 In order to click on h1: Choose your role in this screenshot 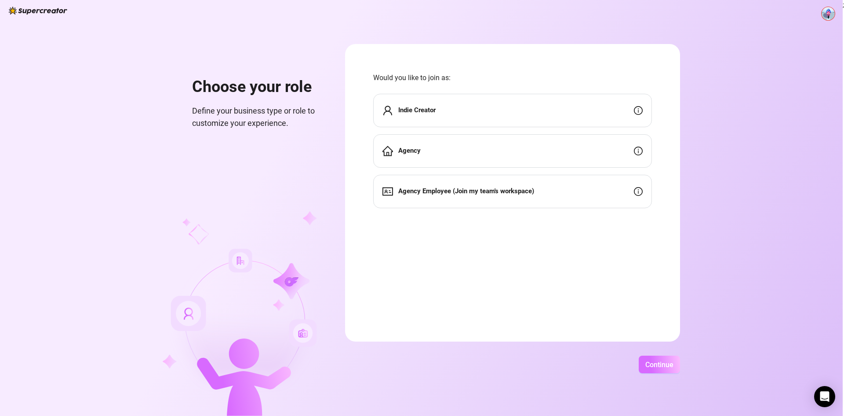, I will do `click(258, 87)`.